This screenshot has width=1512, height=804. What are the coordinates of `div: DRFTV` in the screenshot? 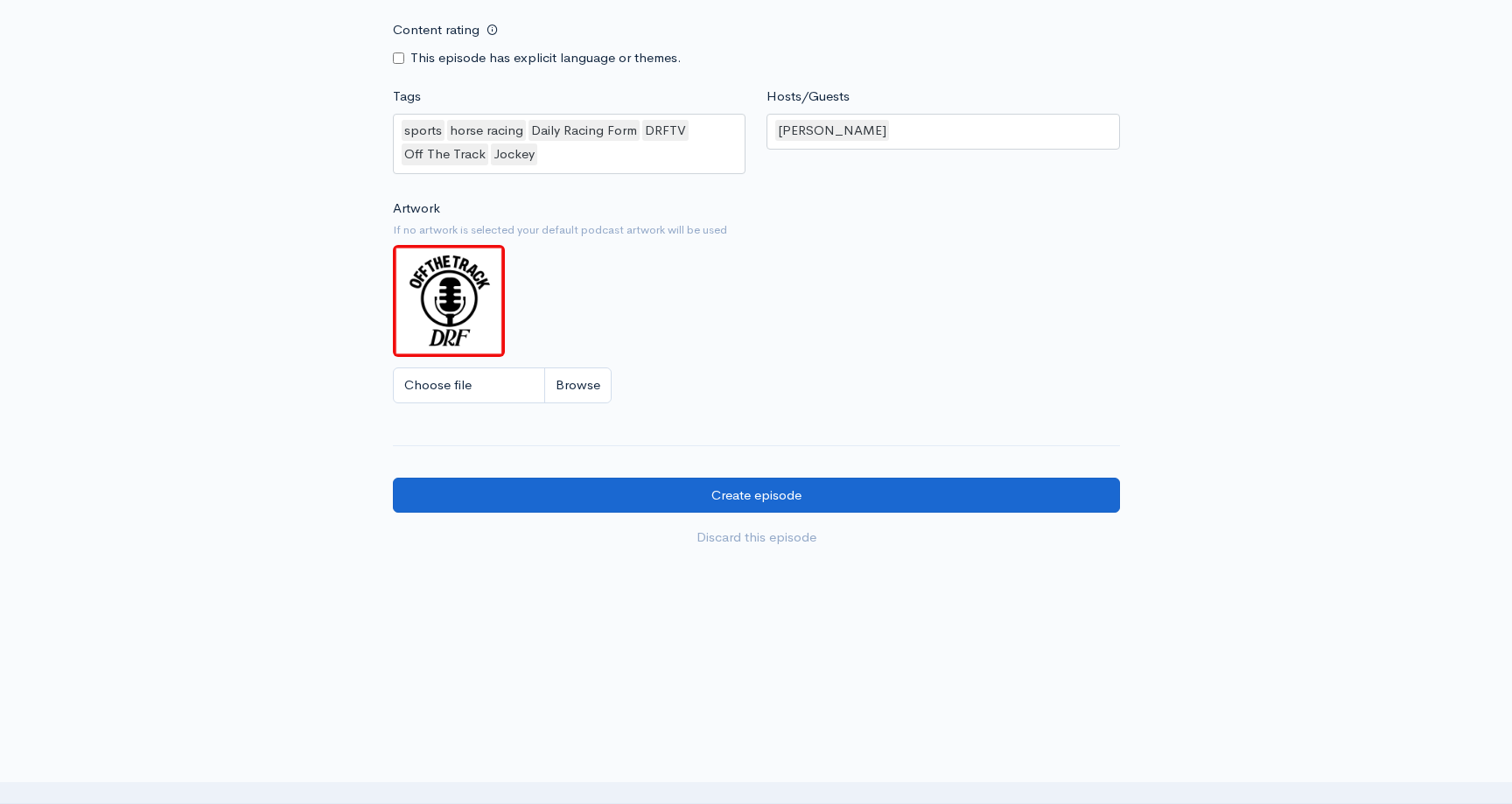 It's located at (665, 131).